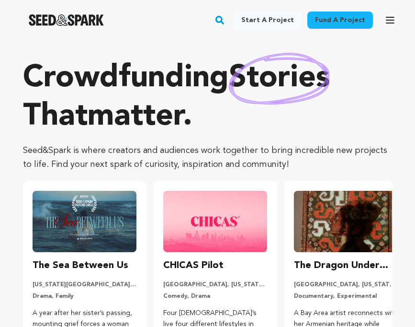 This screenshot has width=415, height=327. I want to click on h3: The Dragon Under Our Feet, so click(346, 265).